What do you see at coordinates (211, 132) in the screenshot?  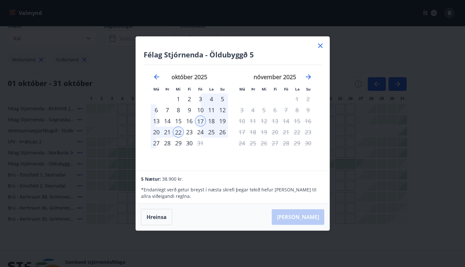 I see `div: 25` at bounding box center [211, 132].